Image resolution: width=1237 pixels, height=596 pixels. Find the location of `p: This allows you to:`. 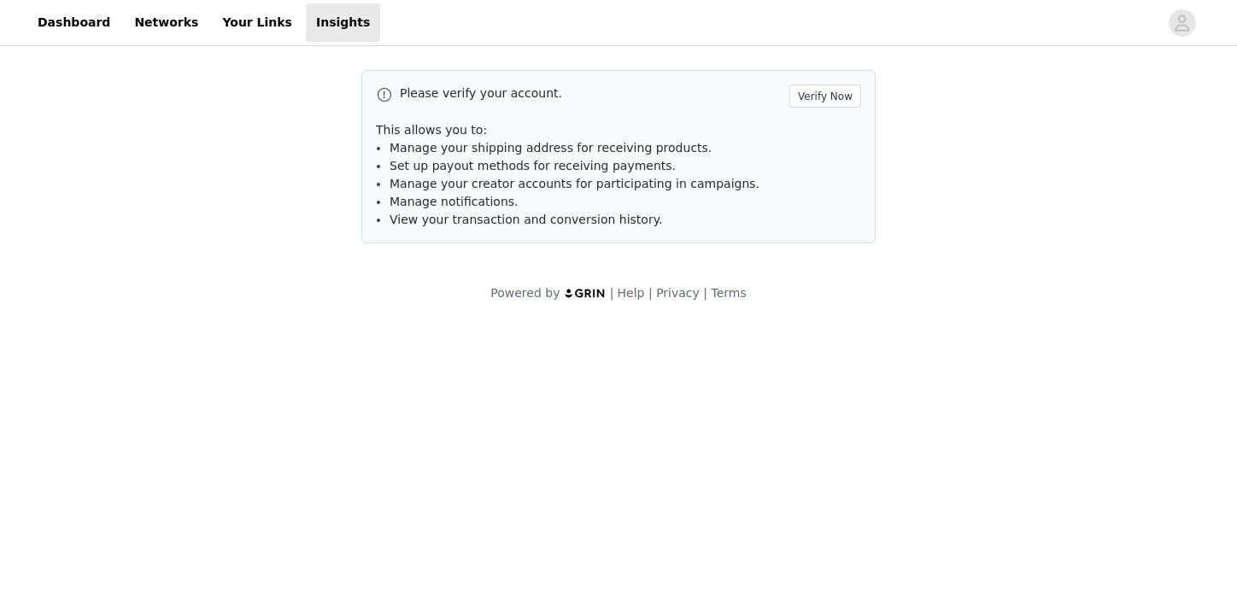

p: This allows you to: is located at coordinates (618, 130).